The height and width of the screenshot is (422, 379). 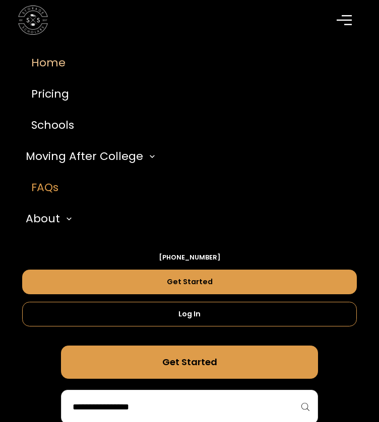 What do you see at coordinates (189, 95) in the screenshot?
I see `a: Pricing` at bounding box center [189, 95].